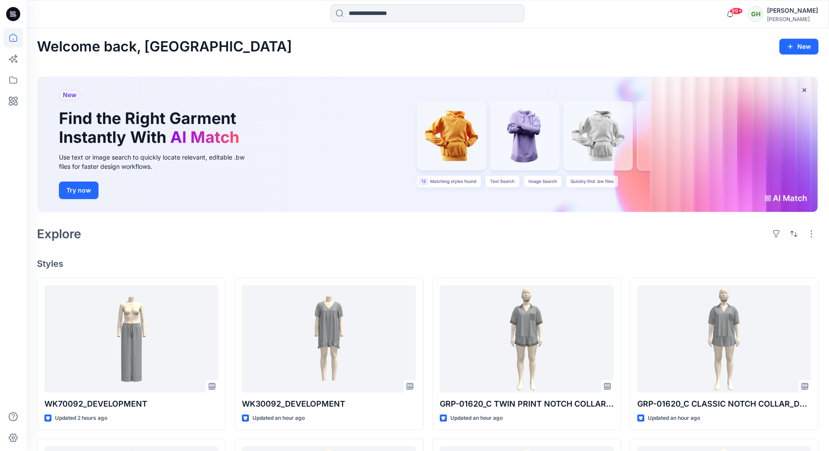  Describe the element at coordinates (756, 14) in the screenshot. I see `div: GH` at that location.